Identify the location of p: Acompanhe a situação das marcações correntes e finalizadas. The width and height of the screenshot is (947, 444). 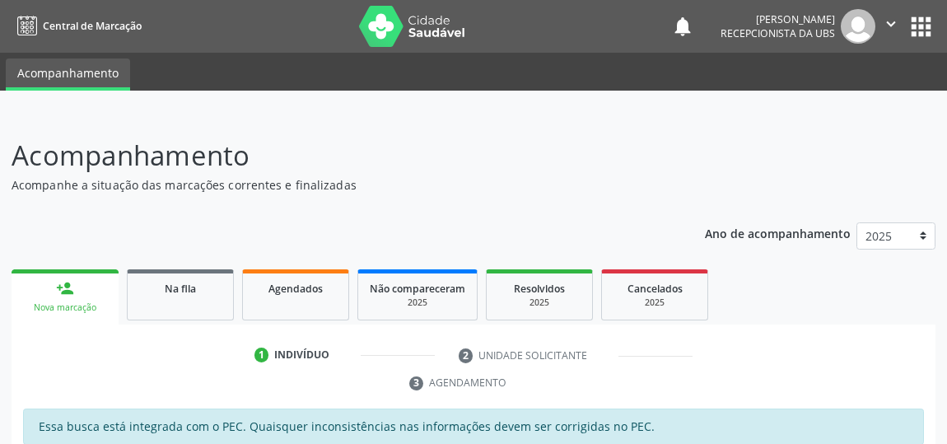
(334, 184).